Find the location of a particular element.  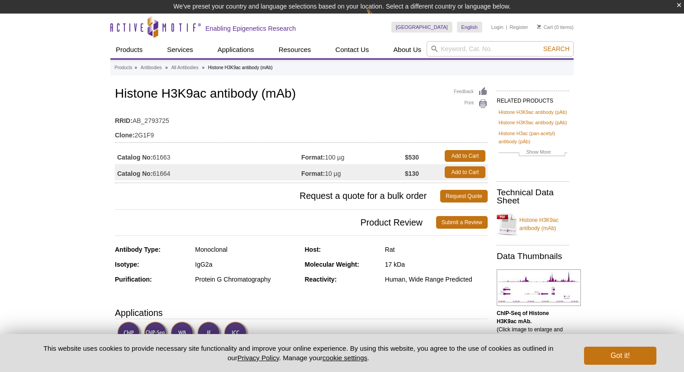

input: Keyword, Cat. No. is located at coordinates (500, 49).